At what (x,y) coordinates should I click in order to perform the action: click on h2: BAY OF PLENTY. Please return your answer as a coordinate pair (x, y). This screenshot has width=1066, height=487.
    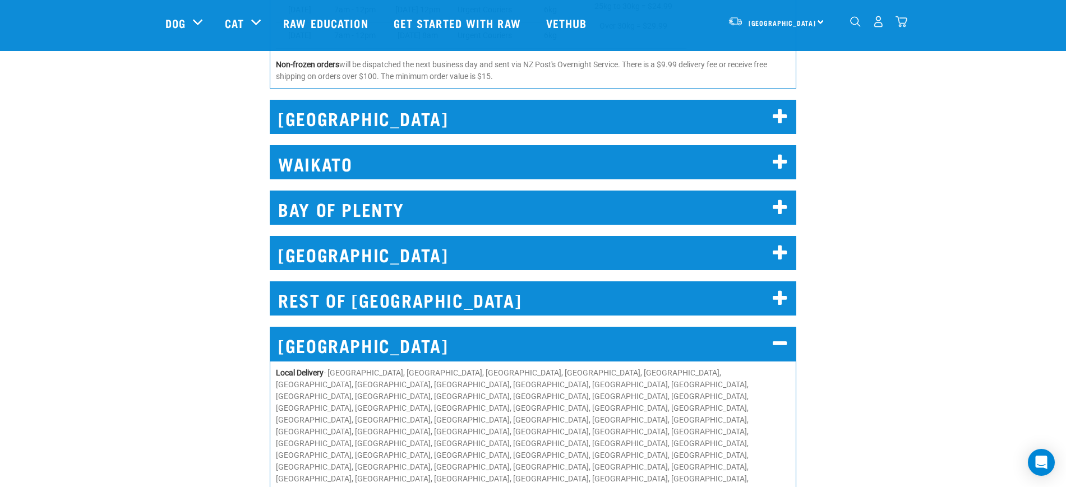
    Looking at the image, I should click on (533, 207).